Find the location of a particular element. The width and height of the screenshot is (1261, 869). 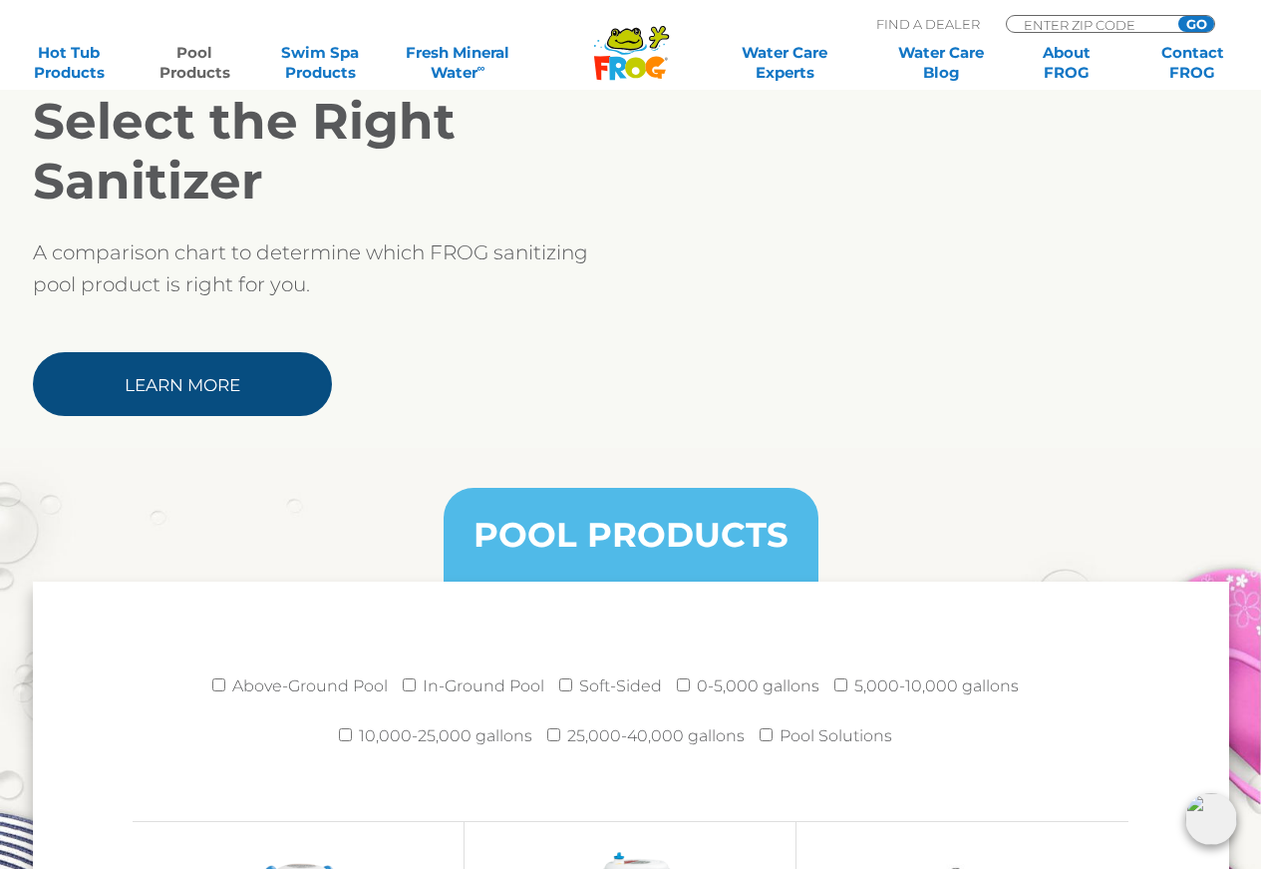

p: Find A Dealer is located at coordinates (928, 24).